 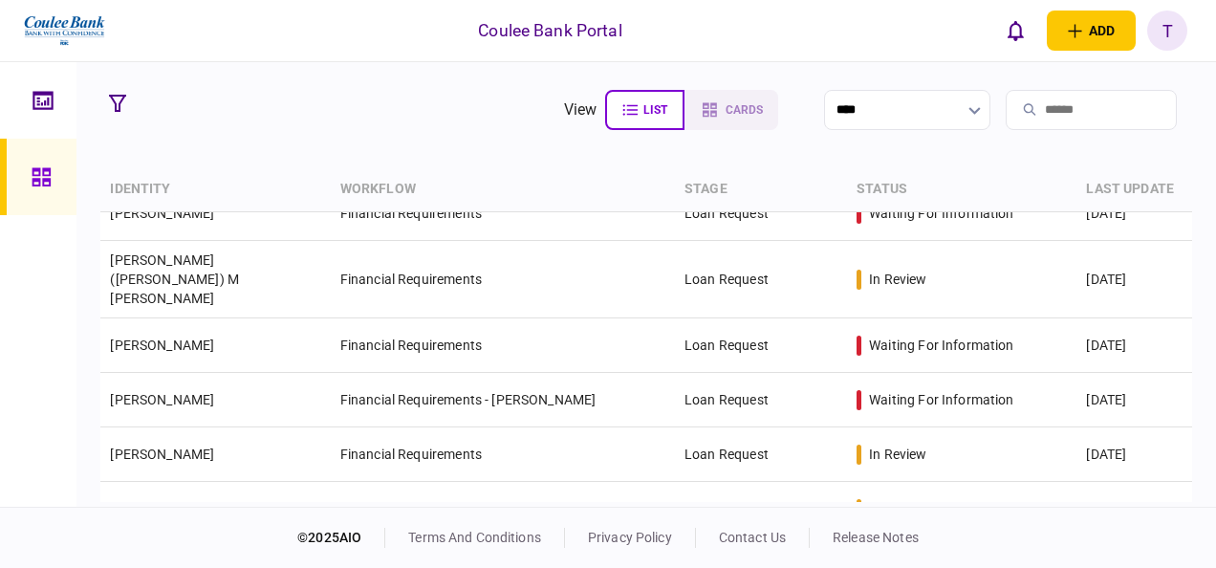 I want to click on img: client company logo, so click(x=64, y=31).